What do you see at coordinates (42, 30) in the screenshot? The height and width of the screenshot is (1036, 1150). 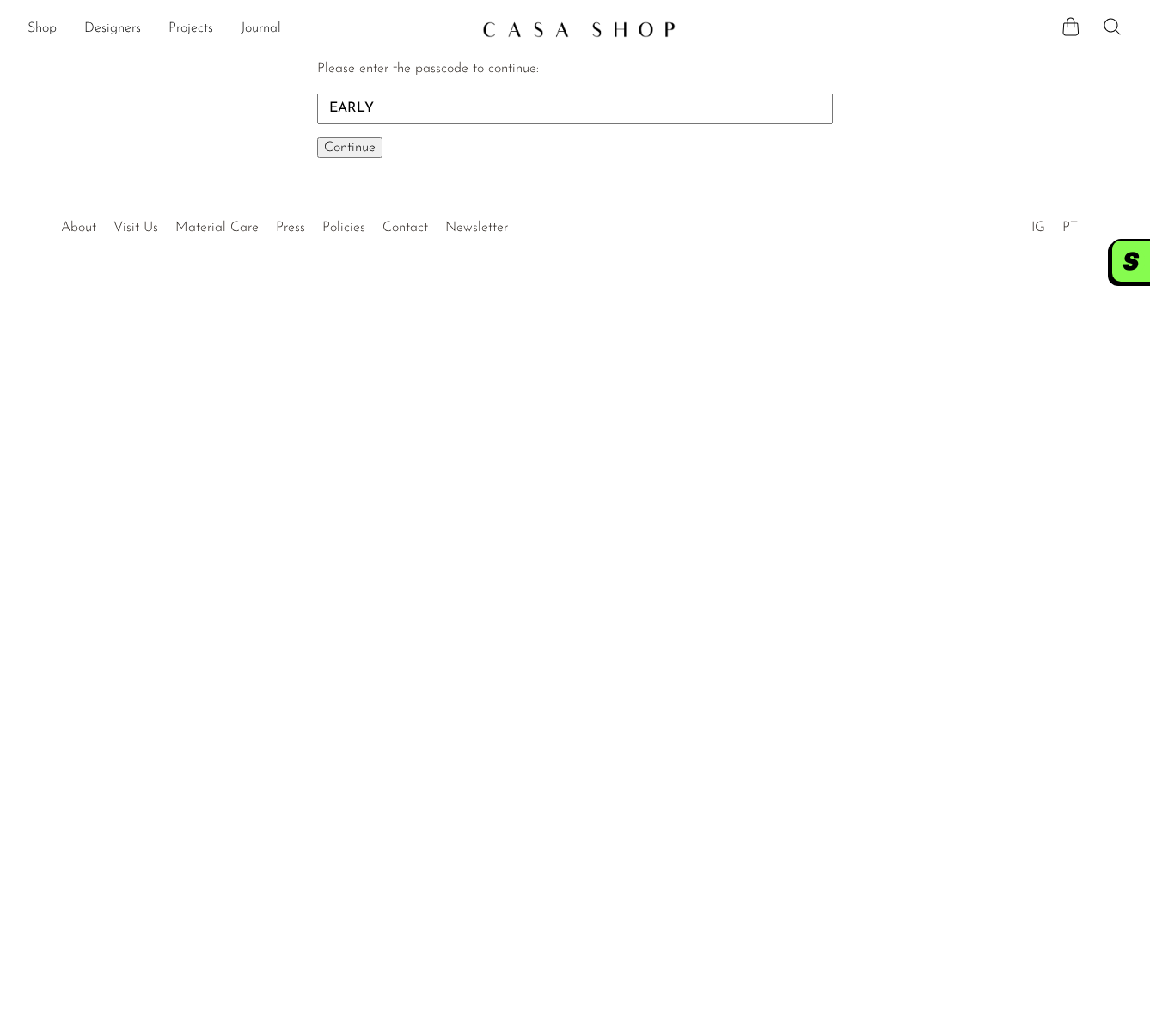 I see `a: Shop` at bounding box center [42, 30].